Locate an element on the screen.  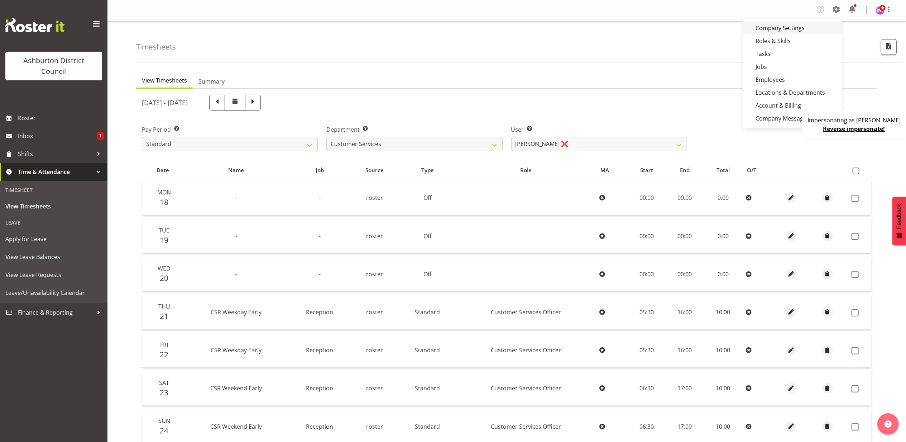
label: Pay Period is located at coordinates (230, 129).